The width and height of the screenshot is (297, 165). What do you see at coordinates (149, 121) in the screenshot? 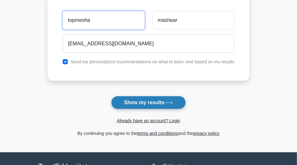
I see `a: Already have an account? Login` at bounding box center [149, 121].